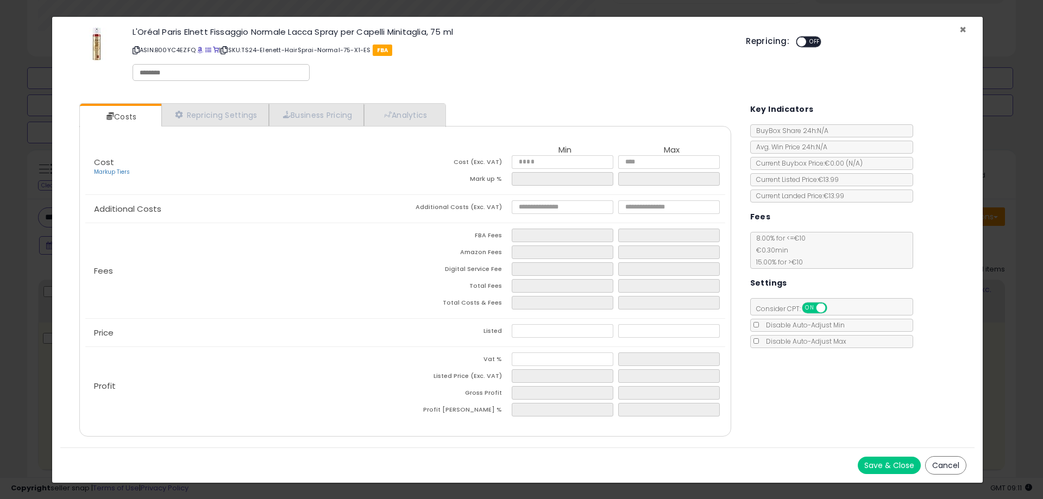 The width and height of the screenshot is (1043, 499). I want to click on th: Min, so click(565, 150).